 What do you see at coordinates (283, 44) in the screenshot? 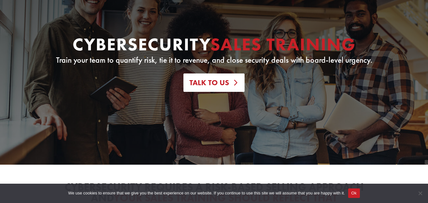
I see `span: Sales Training` at bounding box center [283, 44].